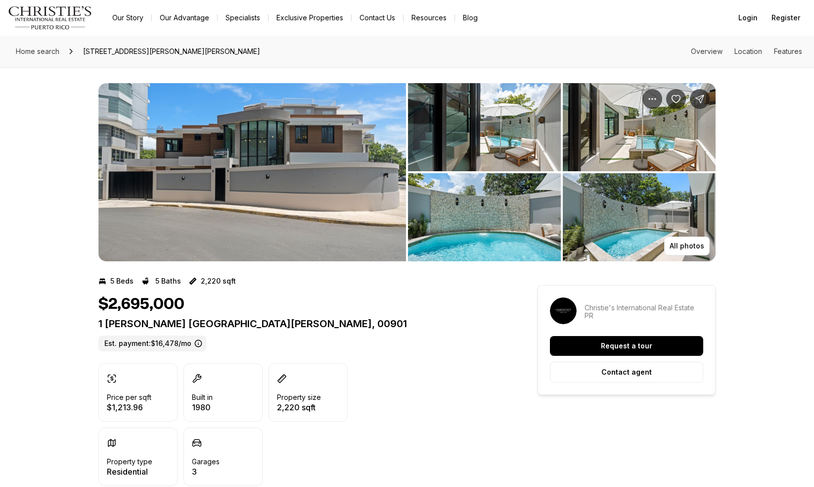 This screenshot has width=814, height=487. What do you see at coordinates (707, 51) in the screenshot?
I see `a: Skip to: Overview` at bounding box center [707, 51].